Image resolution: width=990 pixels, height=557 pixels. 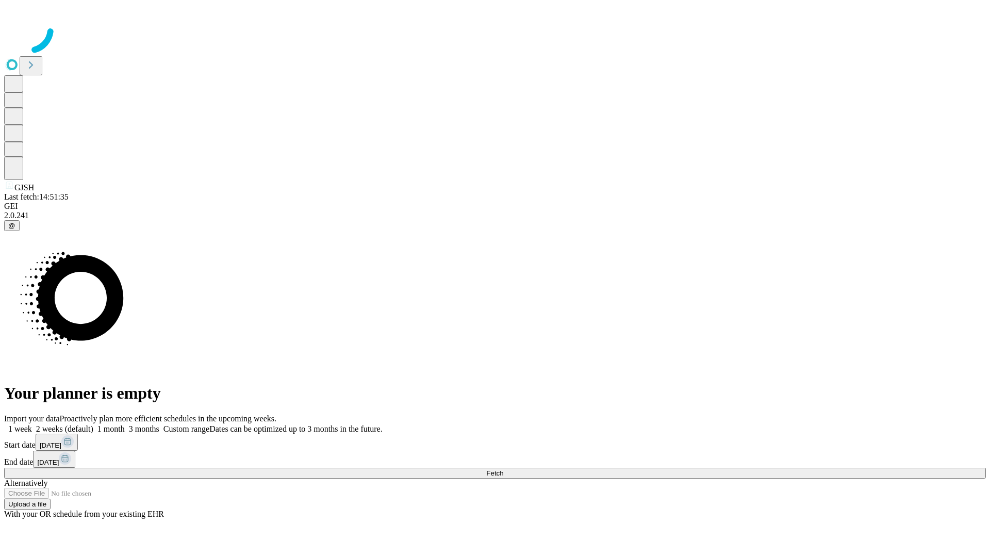 I want to click on span: Custom range, so click(x=186, y=429).